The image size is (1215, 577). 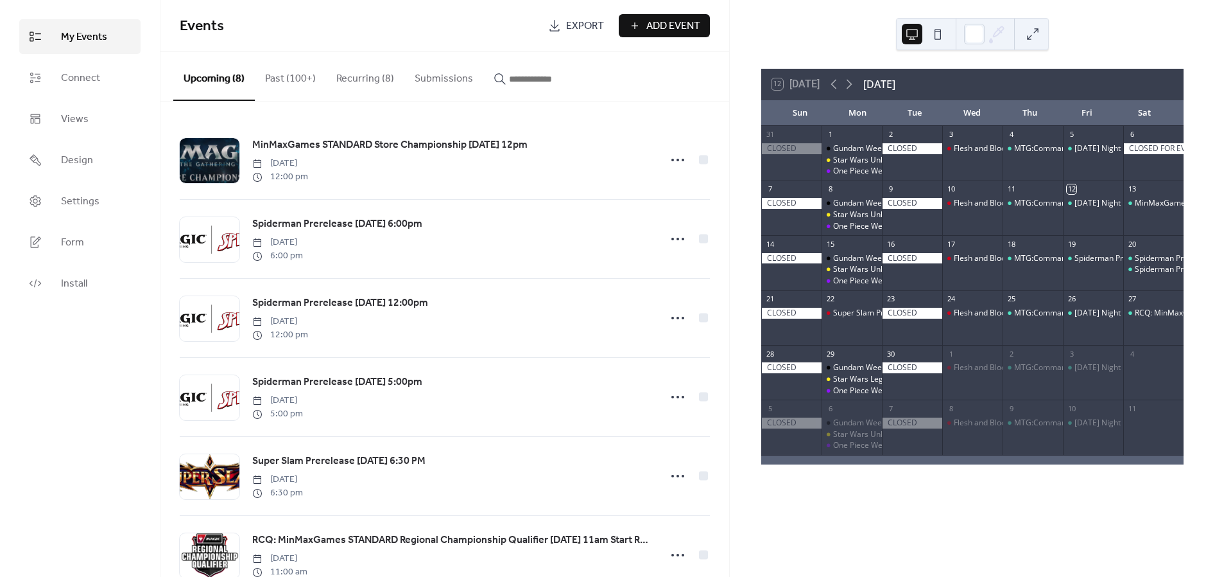 I want to click on div: 20, so click(x=1132, y=243).